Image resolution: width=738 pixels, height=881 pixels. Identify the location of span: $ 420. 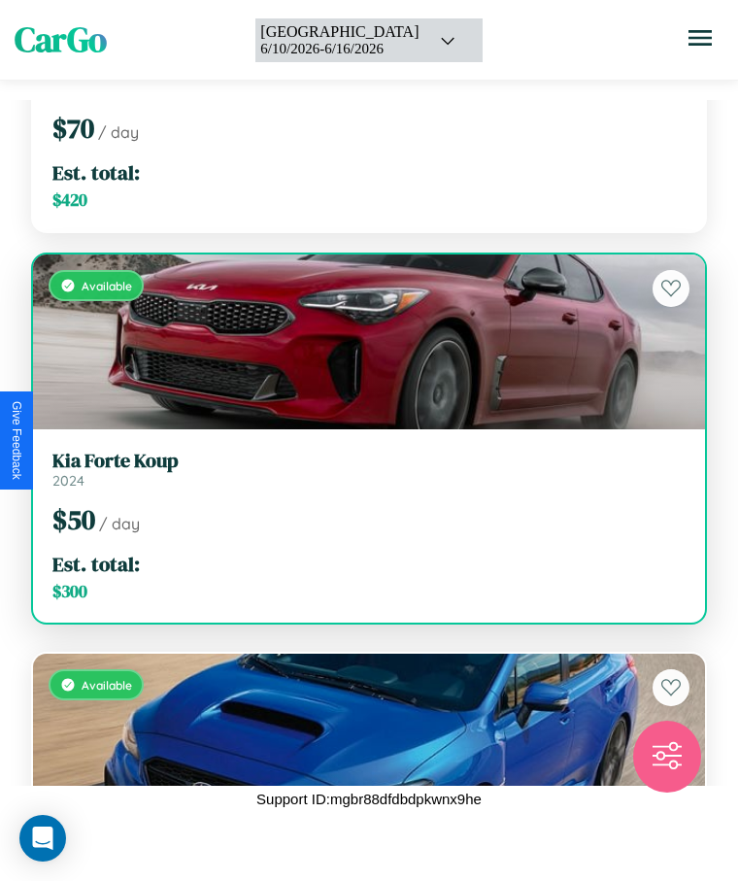
(70, 200).